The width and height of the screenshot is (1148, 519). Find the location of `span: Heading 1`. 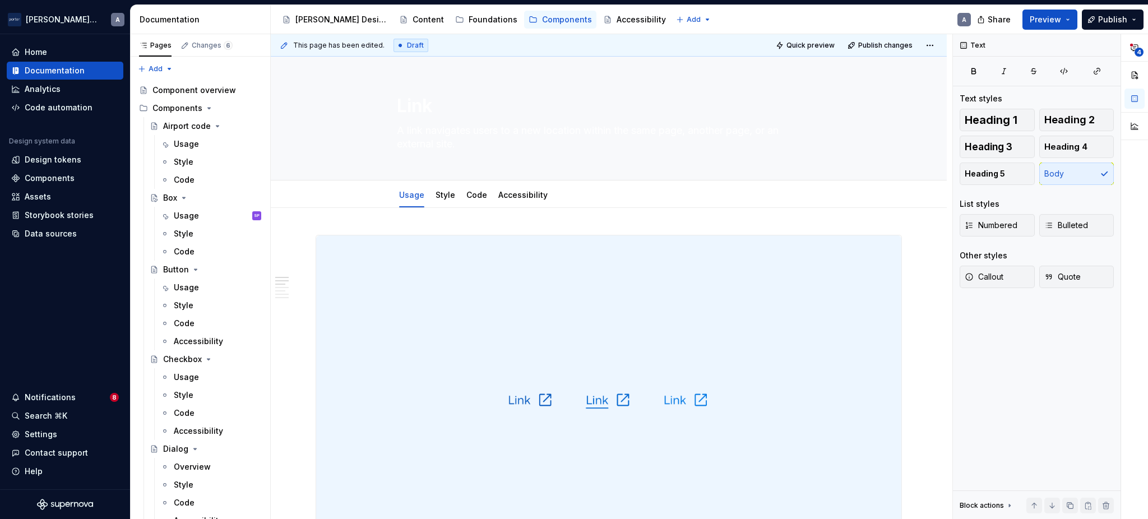

span: Heading 1 is located at coordinates (991, 120).